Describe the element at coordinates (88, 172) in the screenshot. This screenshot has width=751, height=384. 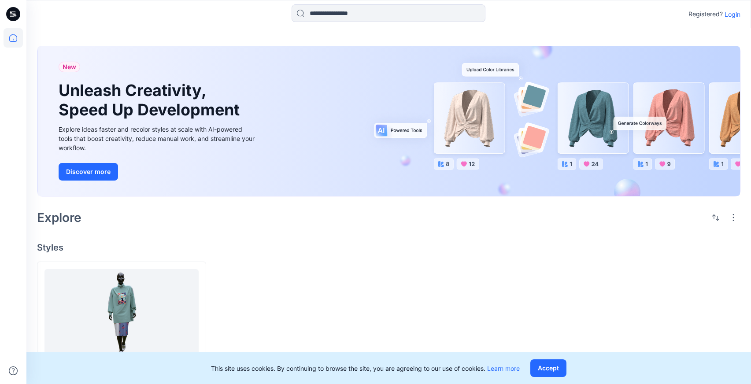
I see `button: Discover more` at that location.